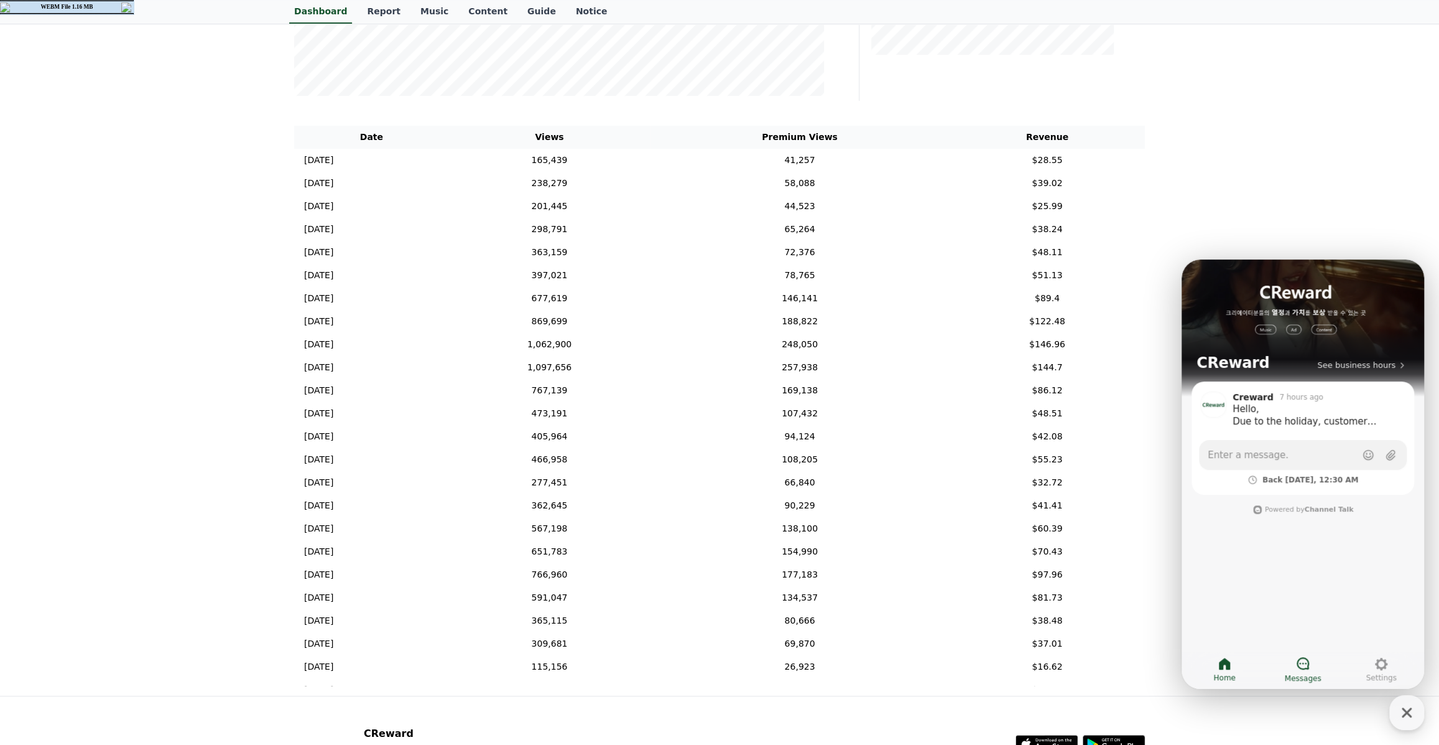 The height and width of the screenshot is (745, 1439). Describe the element at coordinates (1048, 321) in the screenshot. I see `td: $122.48` at that location.